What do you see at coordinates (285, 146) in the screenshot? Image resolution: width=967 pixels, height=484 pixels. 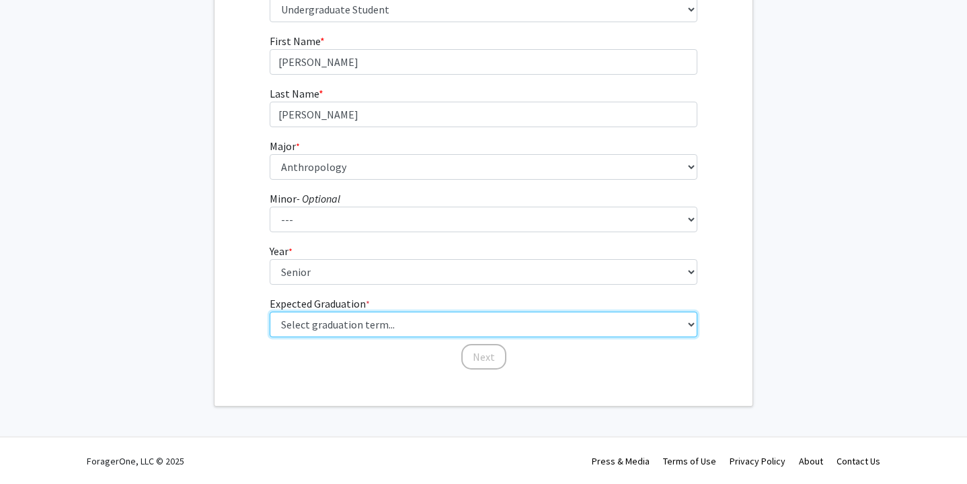 I see `label: Major` at bounding box center [285, 146].